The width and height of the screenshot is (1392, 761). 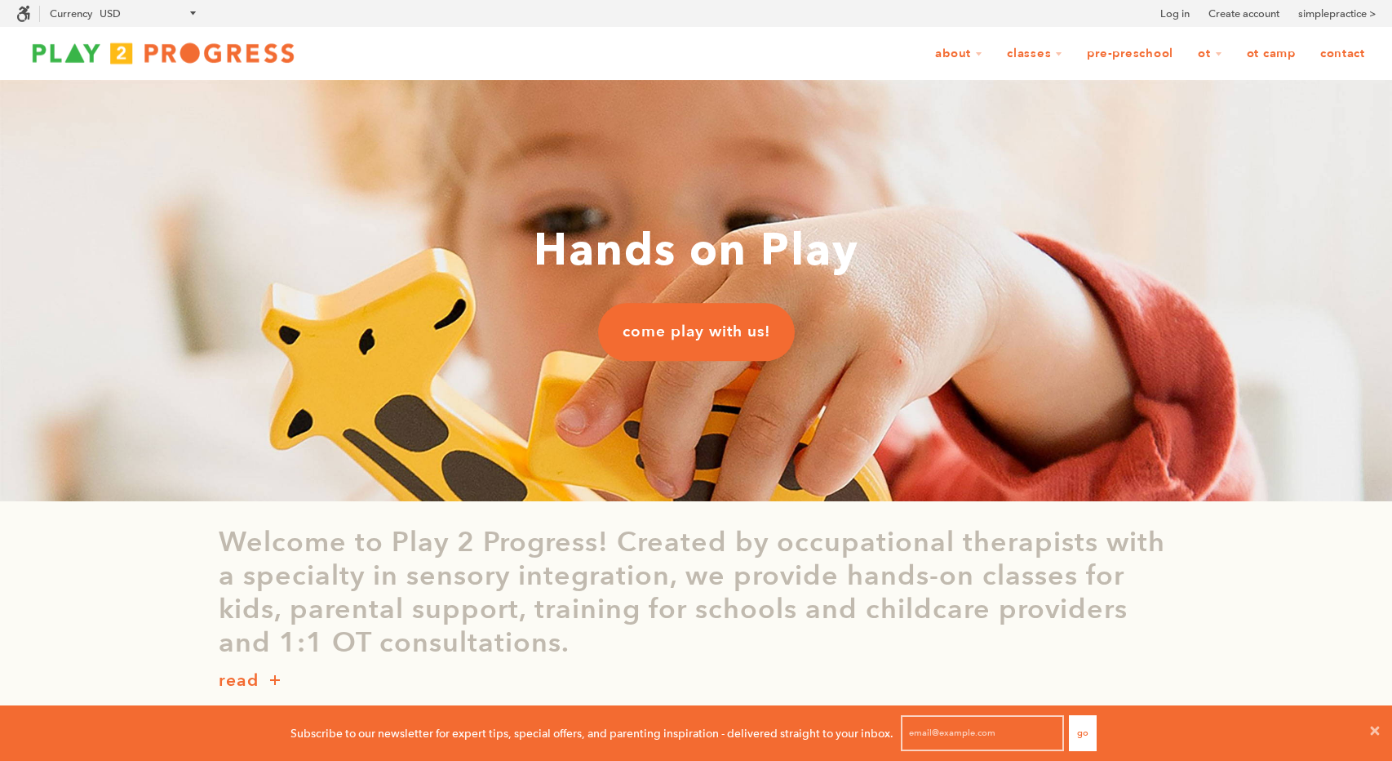 I want to click on a: Pre-Preschool, so click(x=1130, y=54).